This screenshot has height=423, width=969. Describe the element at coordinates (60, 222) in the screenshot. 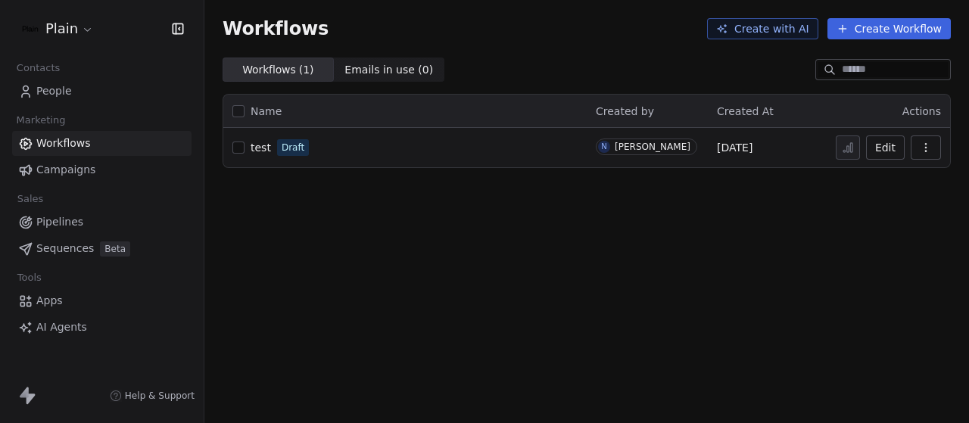

I see `span: Pipelines` at that location.